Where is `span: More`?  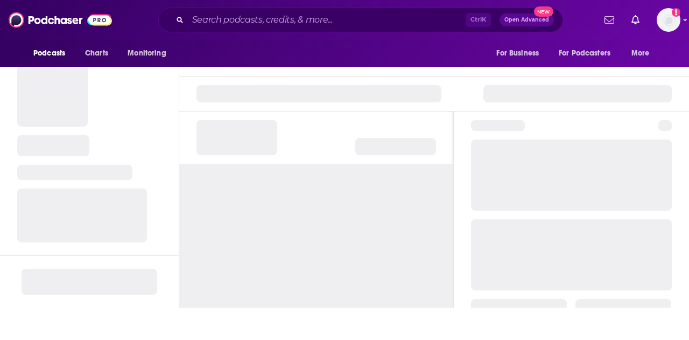
span: More is located at coordinates (641, 53).